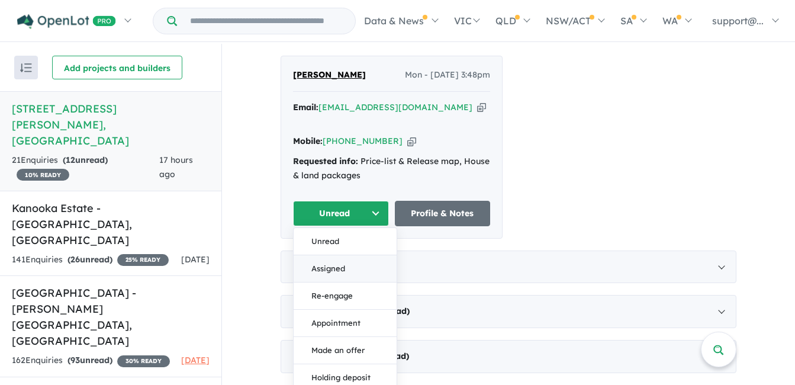 This screenshot has height=385, width=795. Describe the element at coordinates (85, 167) in the screenshot. I see `div: 21 Enquir ies` at that location.